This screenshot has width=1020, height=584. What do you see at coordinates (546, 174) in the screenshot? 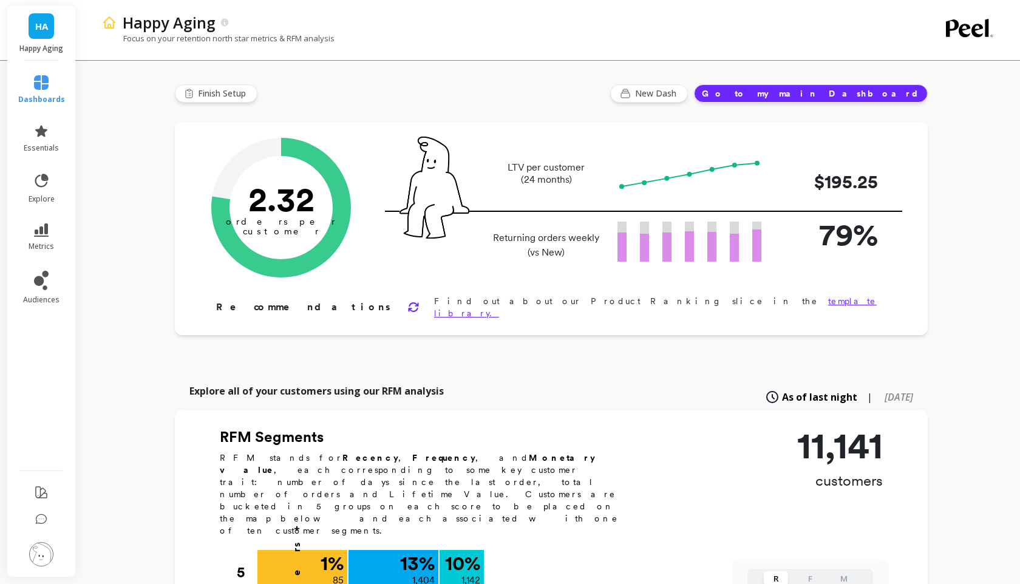
I see `p: LTV per customer (24 months)` at bounding box center [546, 174].